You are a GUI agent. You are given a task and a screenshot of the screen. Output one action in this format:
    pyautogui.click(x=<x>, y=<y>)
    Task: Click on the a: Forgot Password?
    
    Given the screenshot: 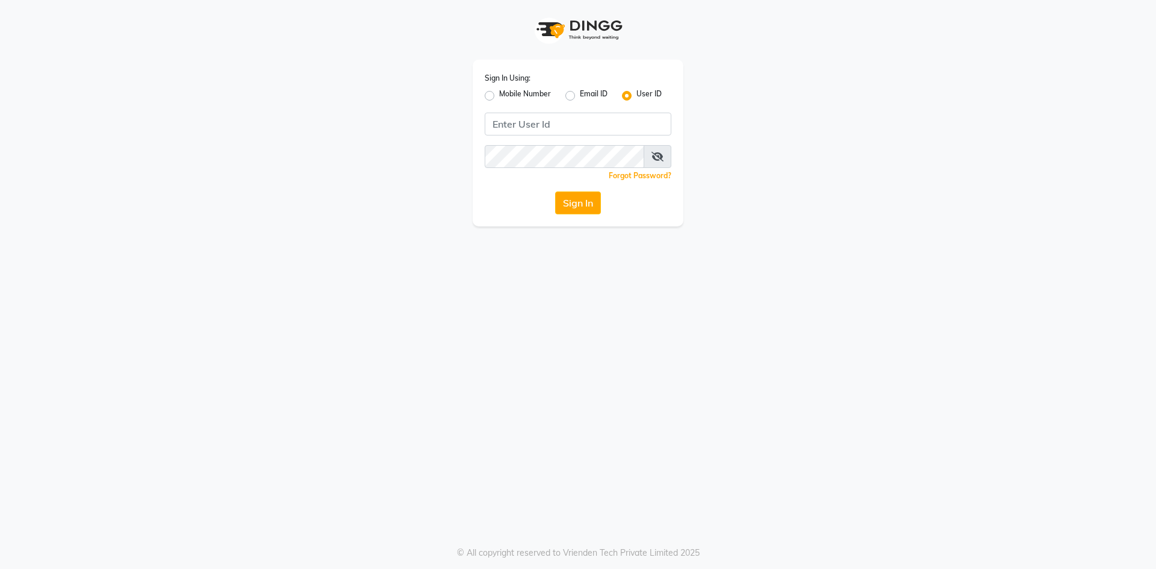 What is the action you would take?
    pyautogui.click(x=640, y=175)
    